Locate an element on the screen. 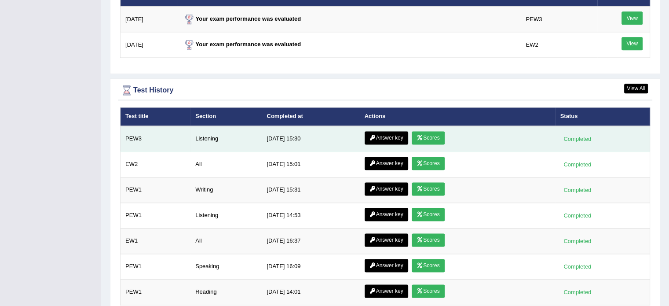 Image resolution: width=669 pixels, height=306 pixels. th: Completed at is located at coordinates (311, 117).